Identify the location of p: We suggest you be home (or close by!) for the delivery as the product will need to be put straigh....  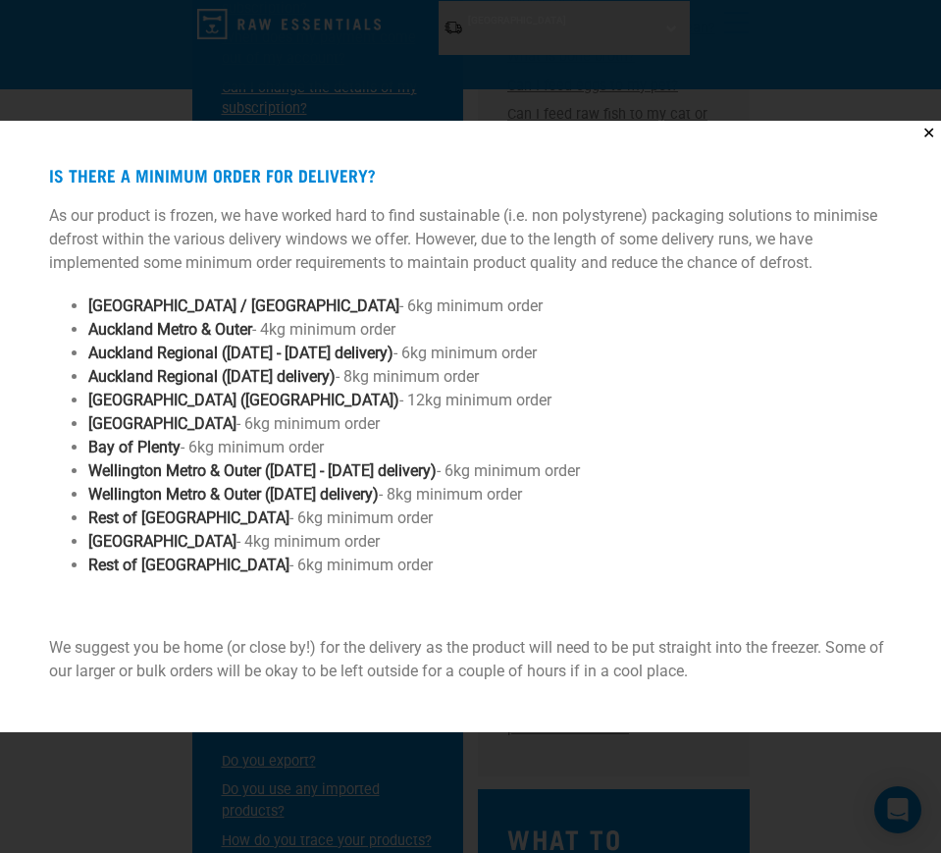
(470, 659).